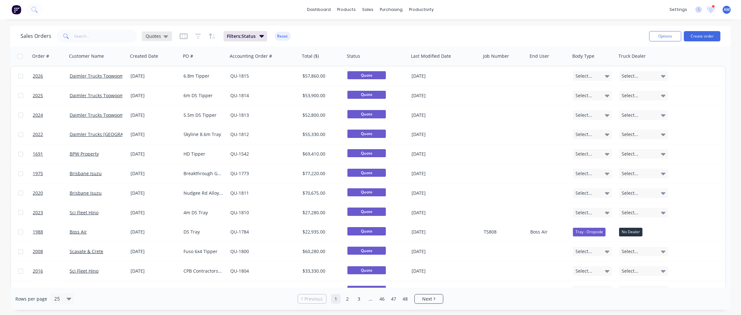 This screenshot has width=741, height=315. What do you see at coordinates (241, 36) in the screenshot?
I see `span: Filters: Status` at bounding box center [241, 36].